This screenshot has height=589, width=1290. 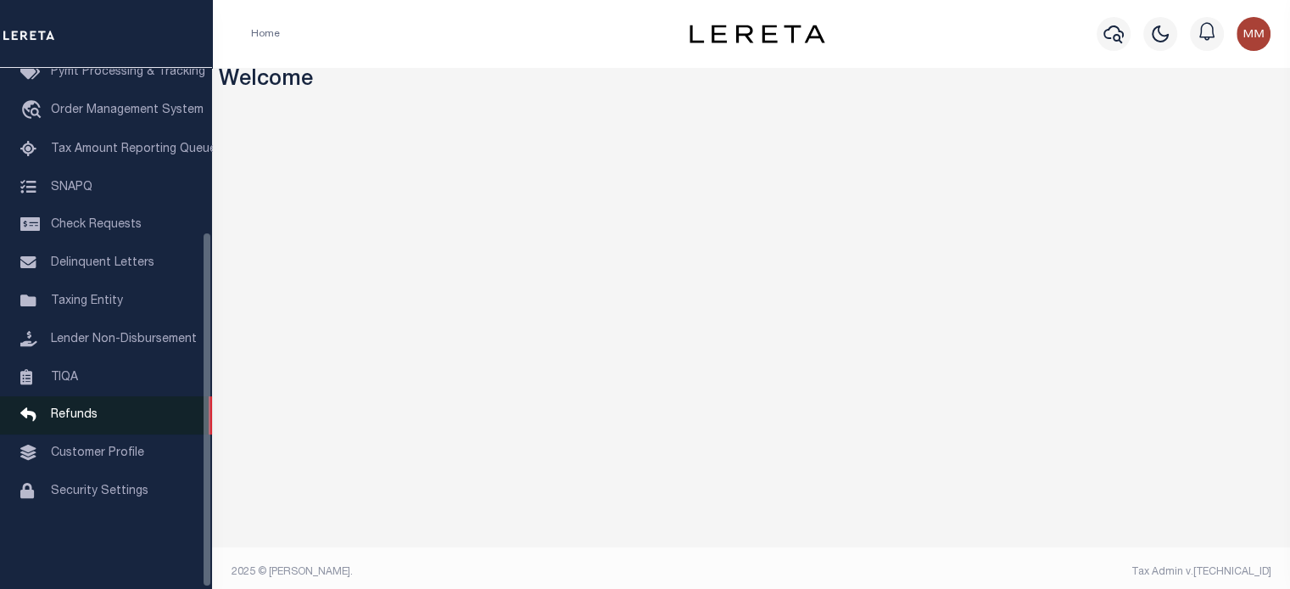 I want to click on img: svg+xml;base64,PHN2ZyB4bWxucz0iaHR0cDovL3d3dy53My5vcmcvMjAwMC9zdmciIHBvaW50ZXItZXZlbnRzPSJub25lIi..., so click(x=1254, y=34).